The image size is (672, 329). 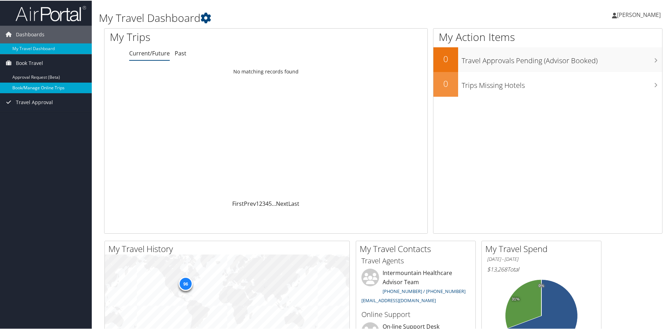 I want to click on a: First, so click(x=238, y=203).